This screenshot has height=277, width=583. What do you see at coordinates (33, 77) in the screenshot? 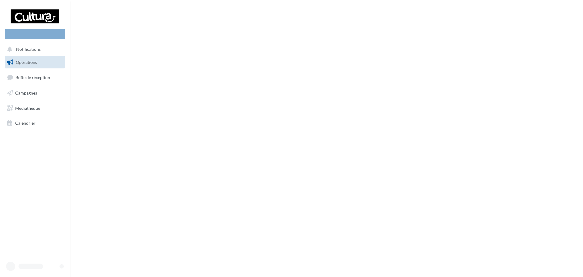
I see `span: Boîte de réception` at bounding box center [33, 77].